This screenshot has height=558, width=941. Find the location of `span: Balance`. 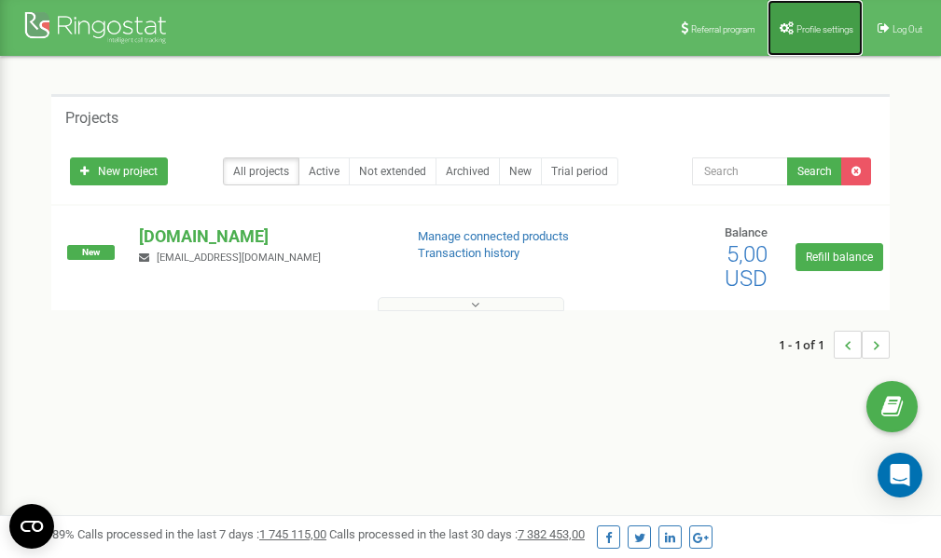

span: Balance is located at coordinates (746, 232).